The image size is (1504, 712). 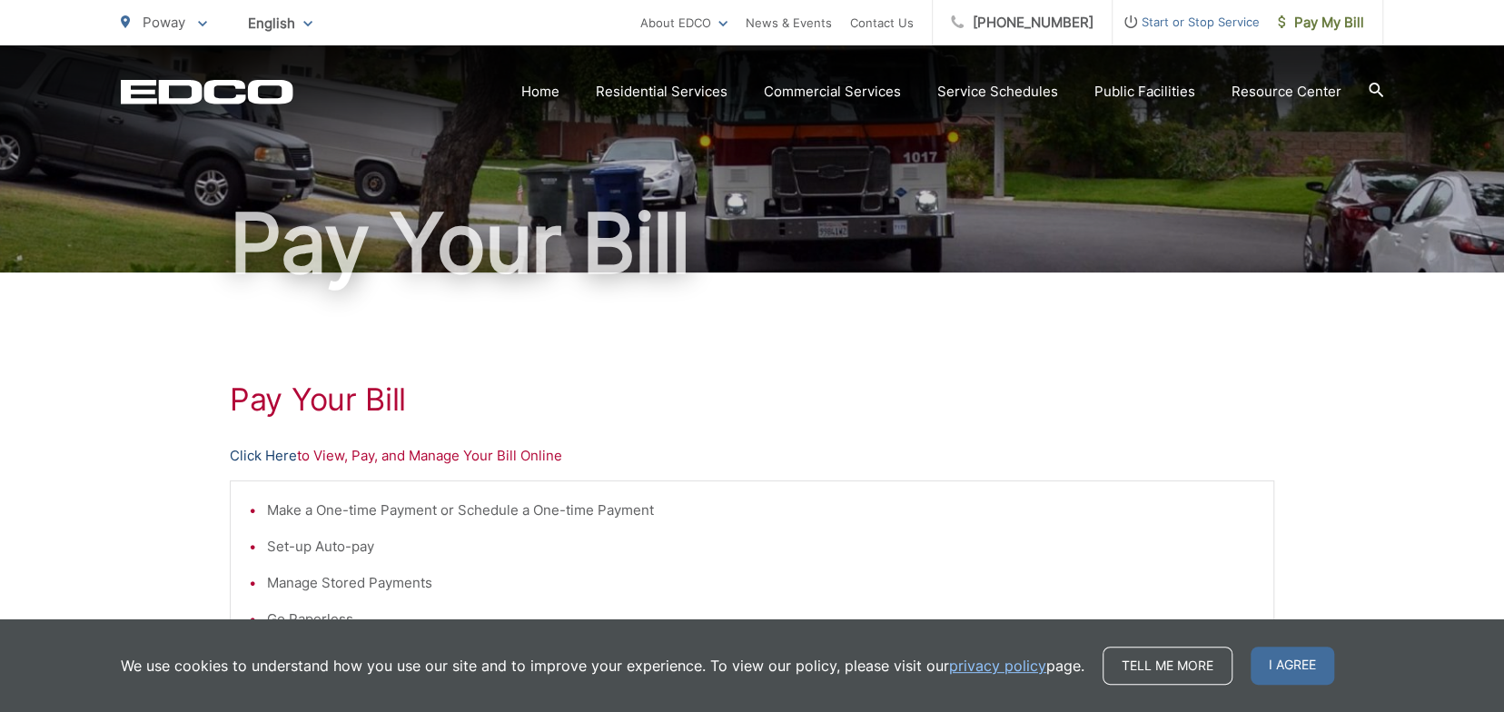 I want to click on a: About EDCO, so click(x=684, y=23).